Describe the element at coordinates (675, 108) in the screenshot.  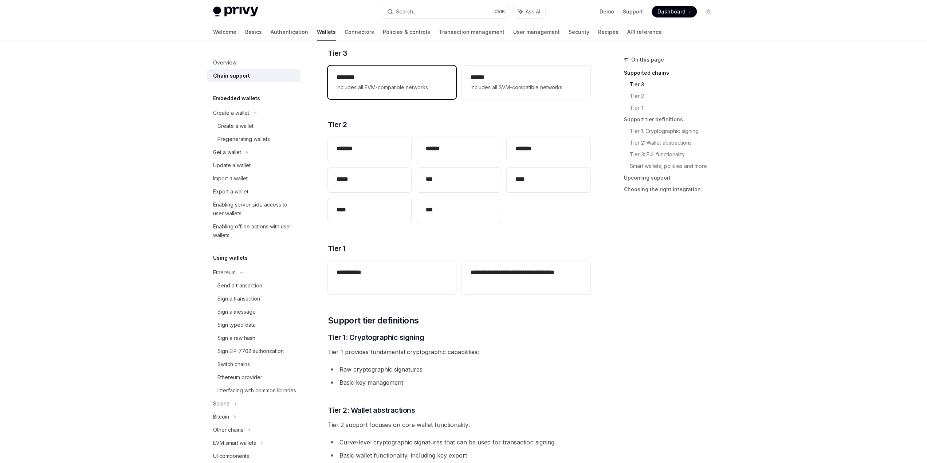
I see `a: Tier 1` at that location.